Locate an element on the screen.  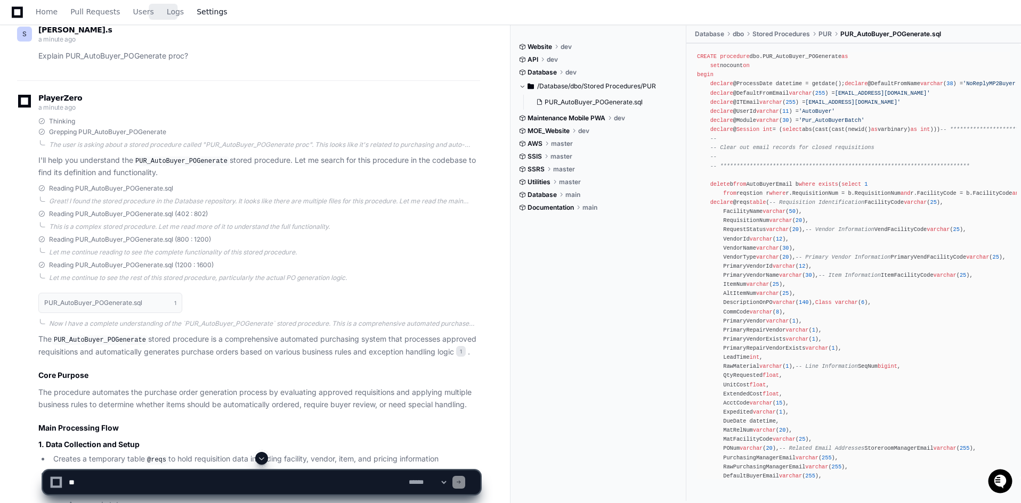
div: Now I have a complete understanding of the `PUR_AutoBuyer_POGenerate` stored procedure. This is a... is located at coordinates (264, 324).